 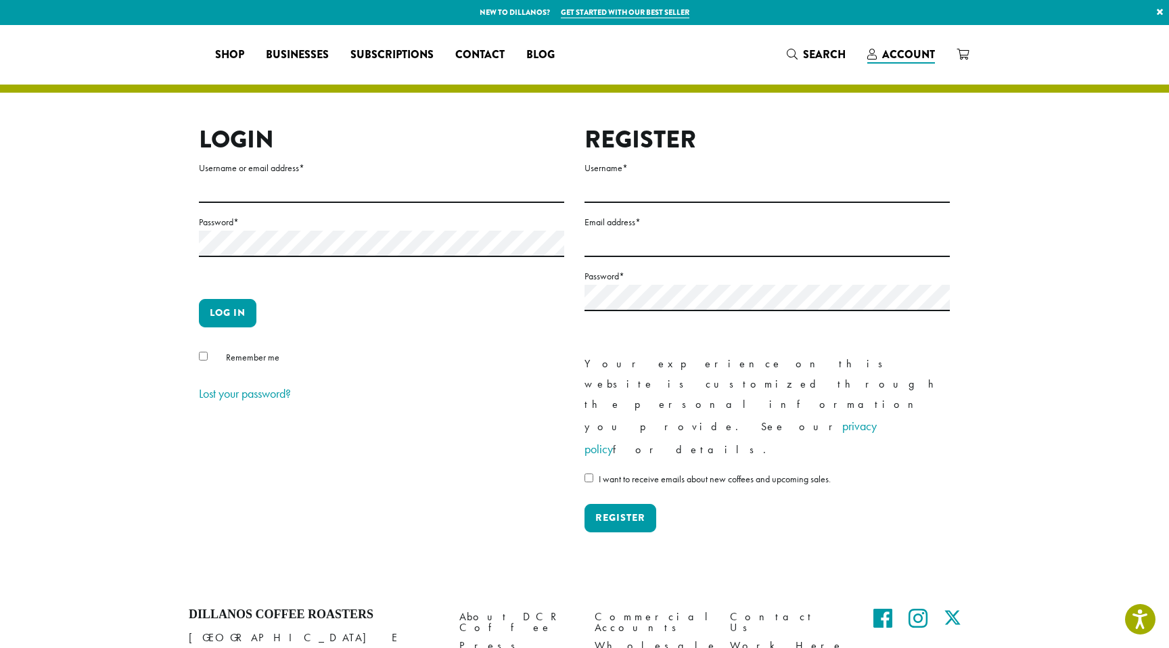 What do you see at coordinates (227, 313) in the screenshot?
I see `button: Log in` at bounding box center [227, 313].